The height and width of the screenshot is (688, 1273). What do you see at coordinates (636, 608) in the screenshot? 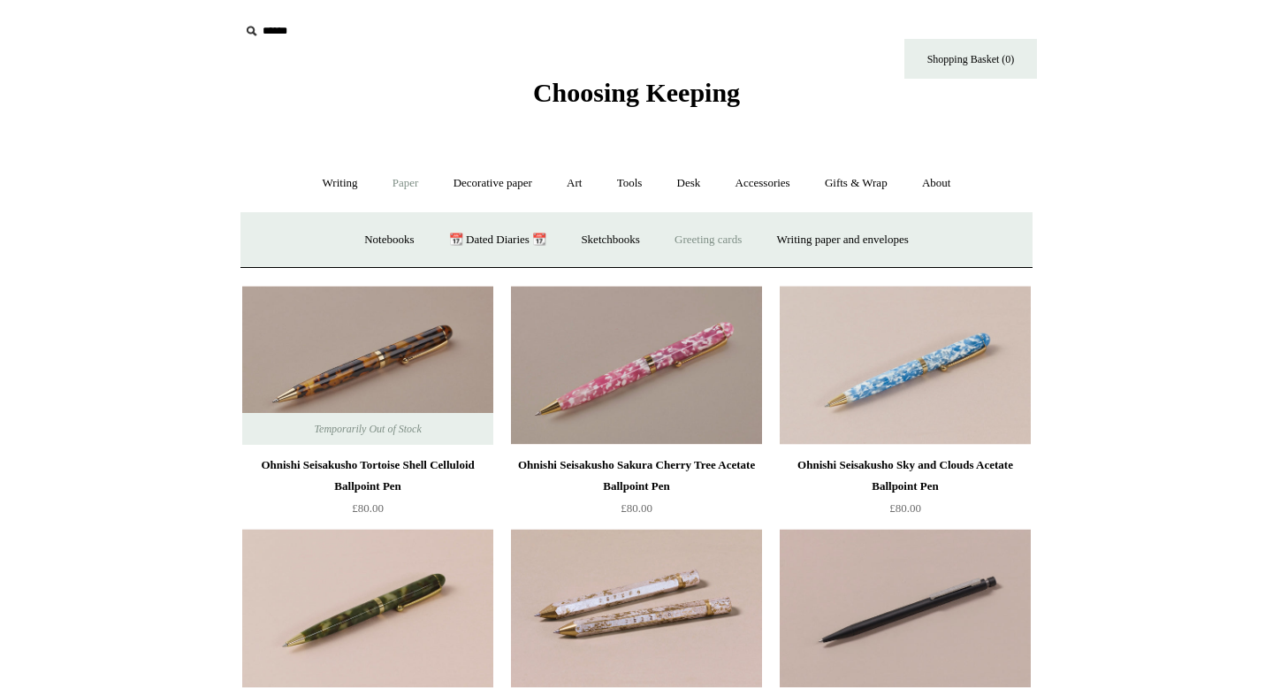
I see `img: Brass Tetzbo Silver Foil Ballpoint Pen - Short` at bounding box center [636, 608].